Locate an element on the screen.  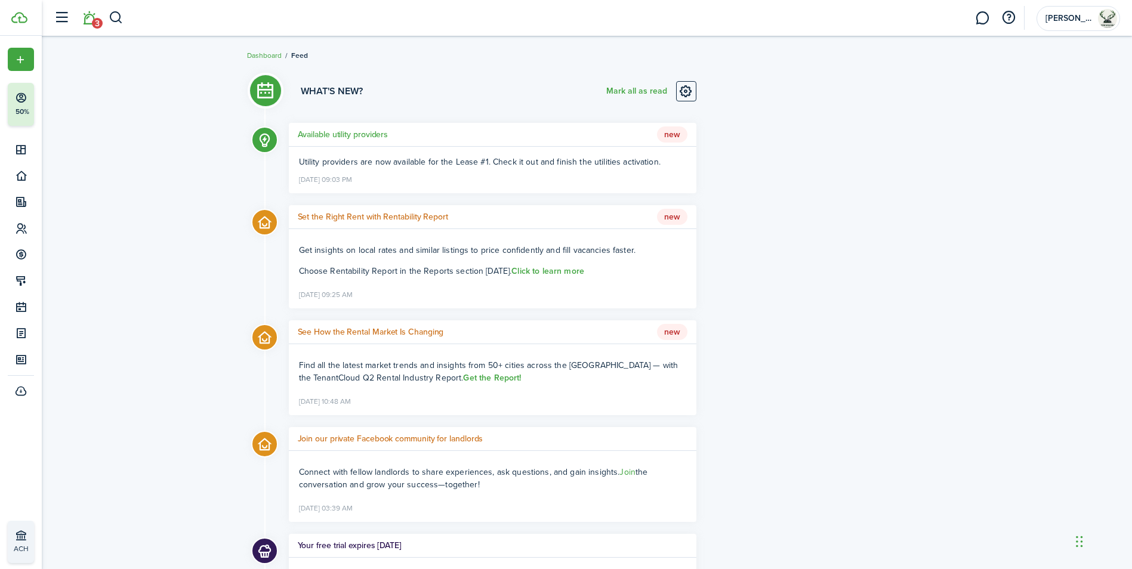
a: Dashboard is located at coordinates (264, 56).